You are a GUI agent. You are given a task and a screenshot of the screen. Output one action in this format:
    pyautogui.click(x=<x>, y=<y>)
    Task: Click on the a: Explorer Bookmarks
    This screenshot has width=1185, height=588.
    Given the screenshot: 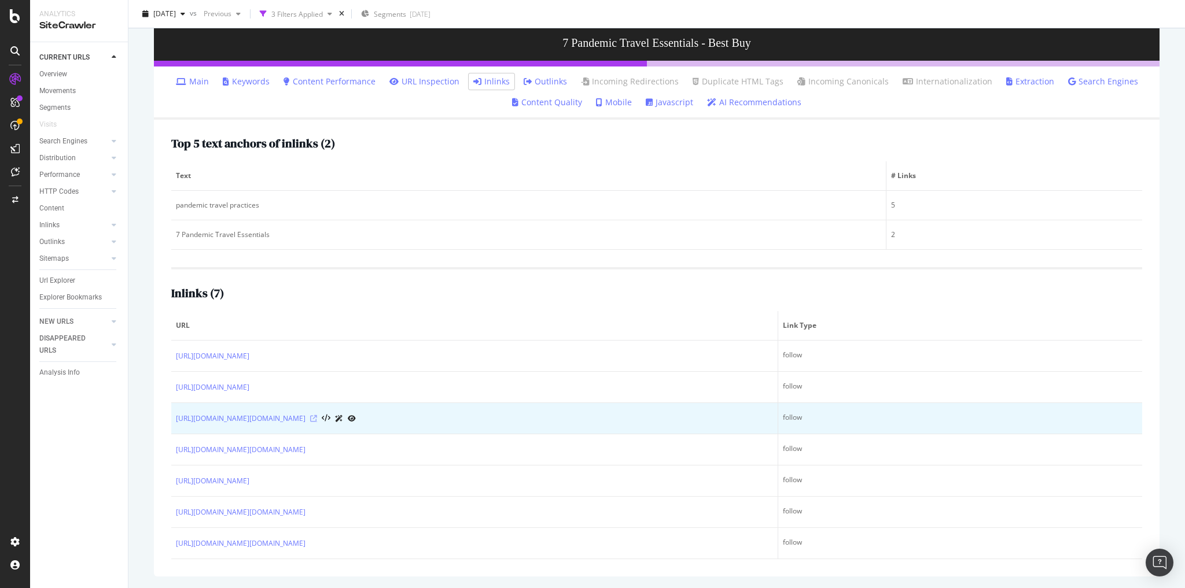 What is the action you would take?
    pyautogui.click(x=79, y=297)
    